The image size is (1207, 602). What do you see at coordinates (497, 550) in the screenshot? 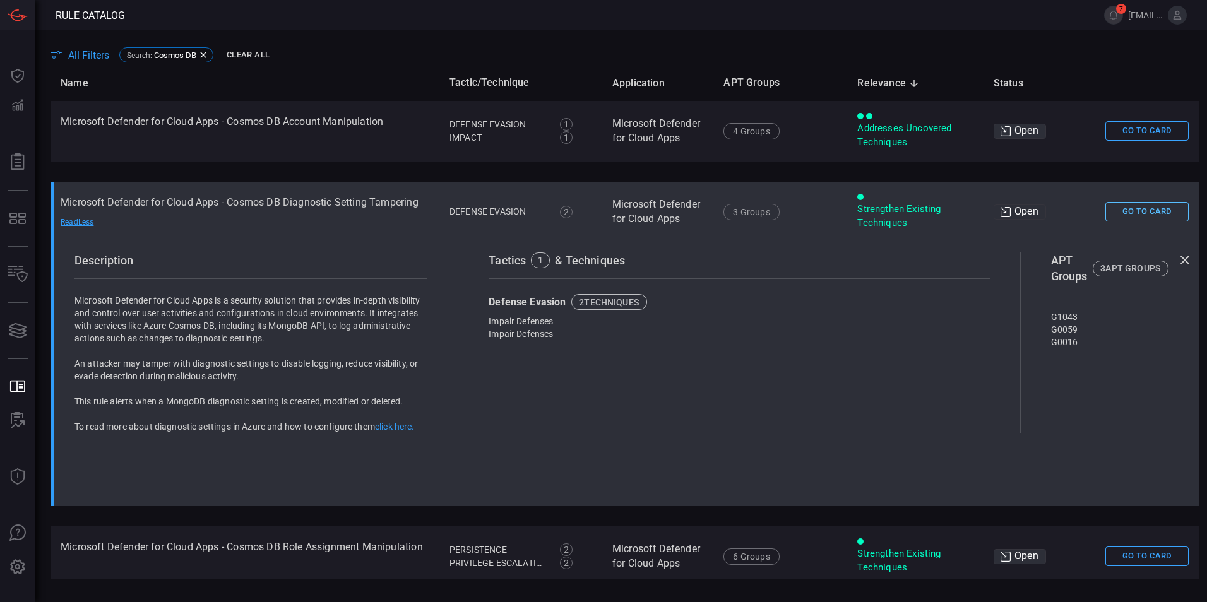
I see `div: Persistence` at bounding box center [497, 550].